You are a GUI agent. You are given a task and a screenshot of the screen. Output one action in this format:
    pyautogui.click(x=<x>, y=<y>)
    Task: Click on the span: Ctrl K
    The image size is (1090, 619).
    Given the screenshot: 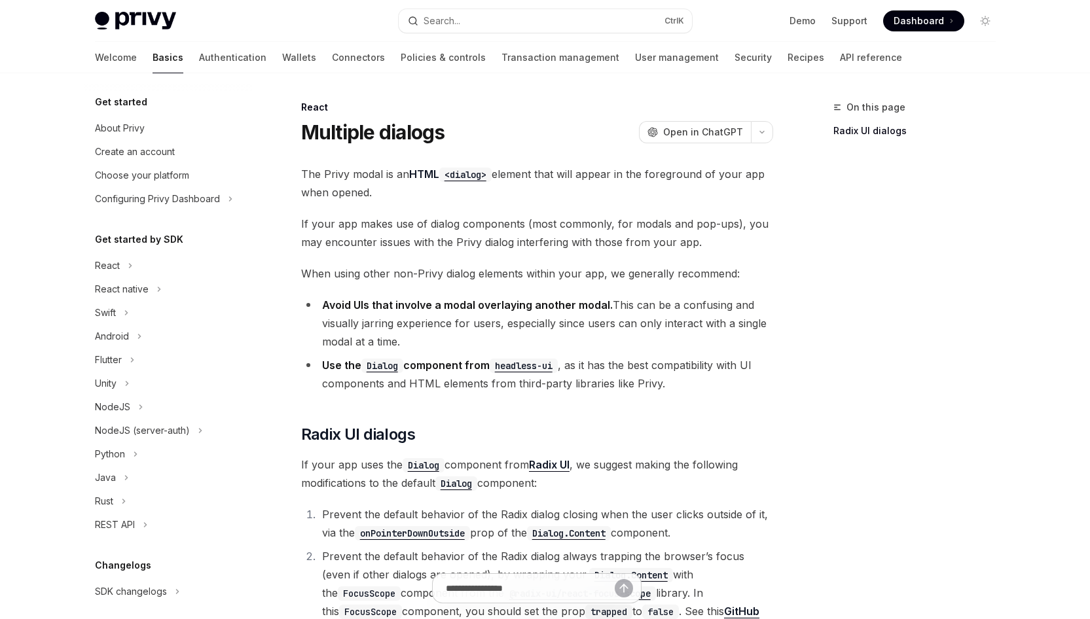 What is the action you would take?
    pyautogui.click(x=674, y=21)
    